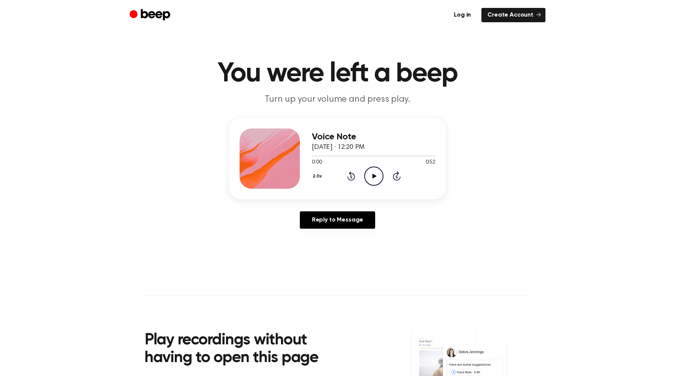  Describe the element at coordinates (374, 137) in the screenshot. I see `h3: Voice Note` at that location.